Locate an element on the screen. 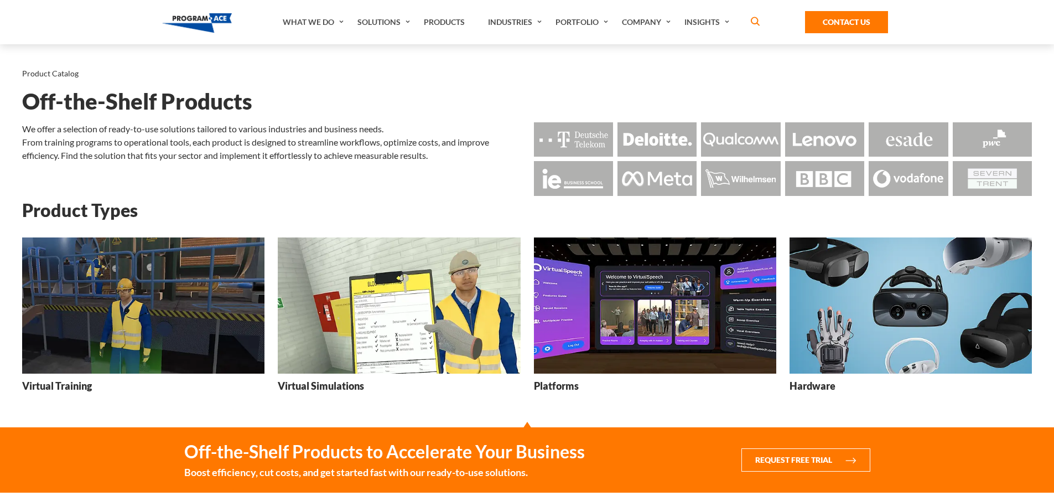 Image resolution: width=1054 pixels, height=496 pixels. h2: Product Types is located at coordinates (527, 210).